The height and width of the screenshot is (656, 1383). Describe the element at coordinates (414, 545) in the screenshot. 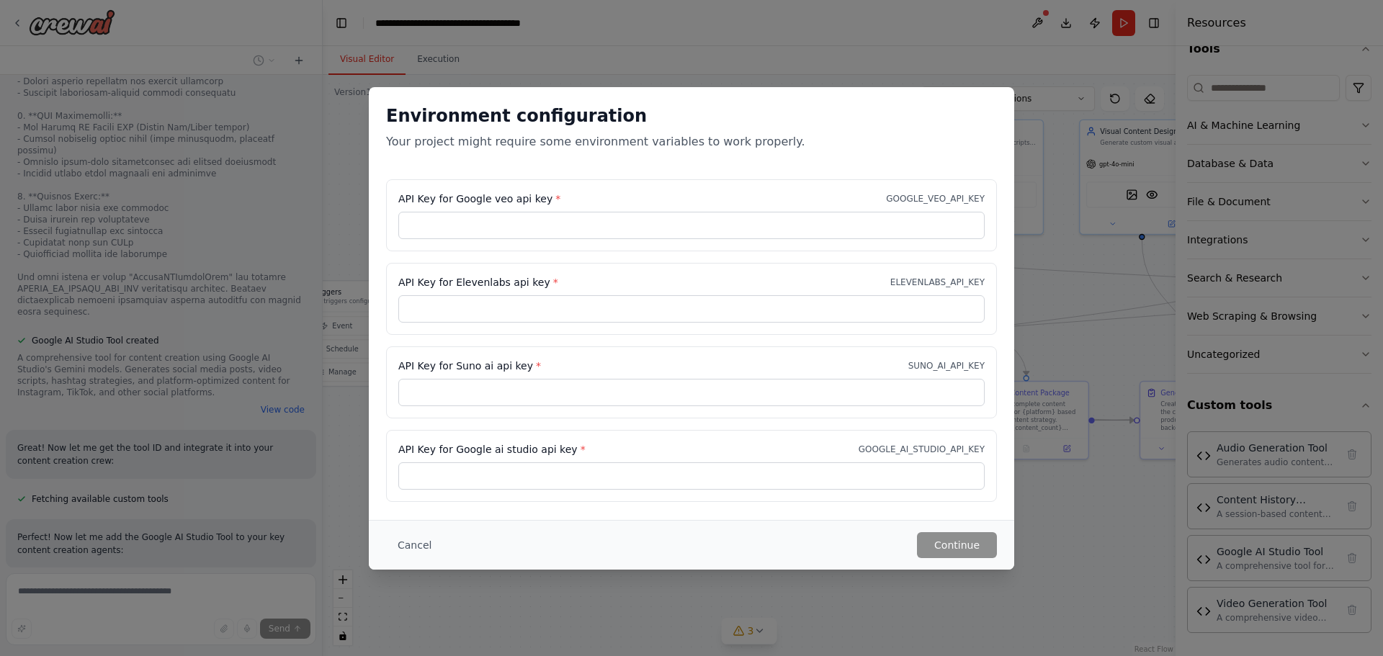

I see `button: Cancel` at that location.